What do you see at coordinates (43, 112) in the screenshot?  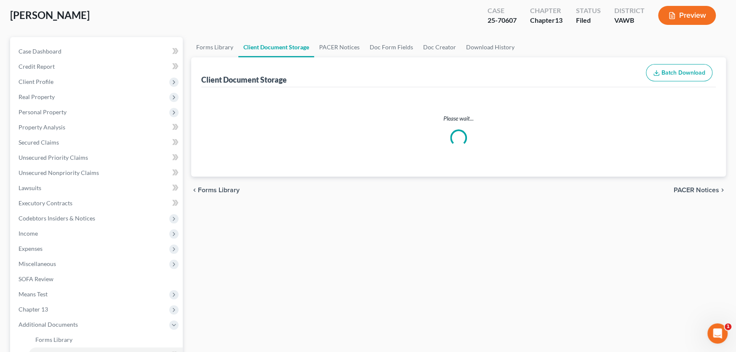 I see `span: Personal Property` at bounding box center [43, 112].